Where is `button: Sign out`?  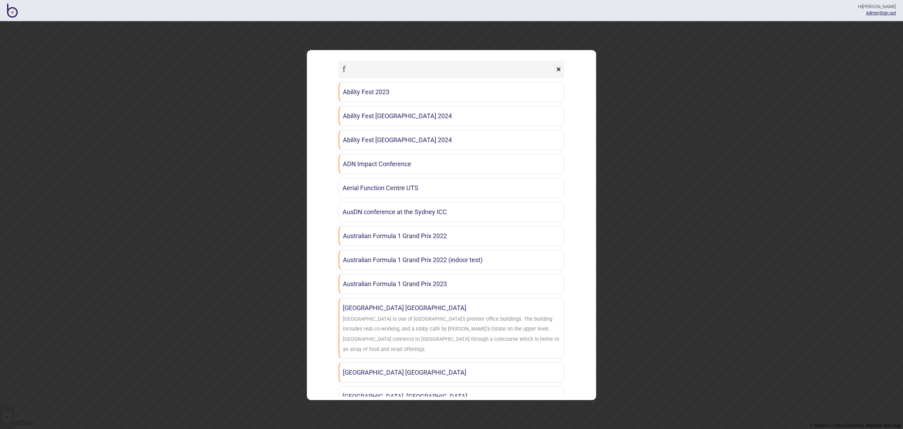 button: Sign out is located at coordinates (888, 13).